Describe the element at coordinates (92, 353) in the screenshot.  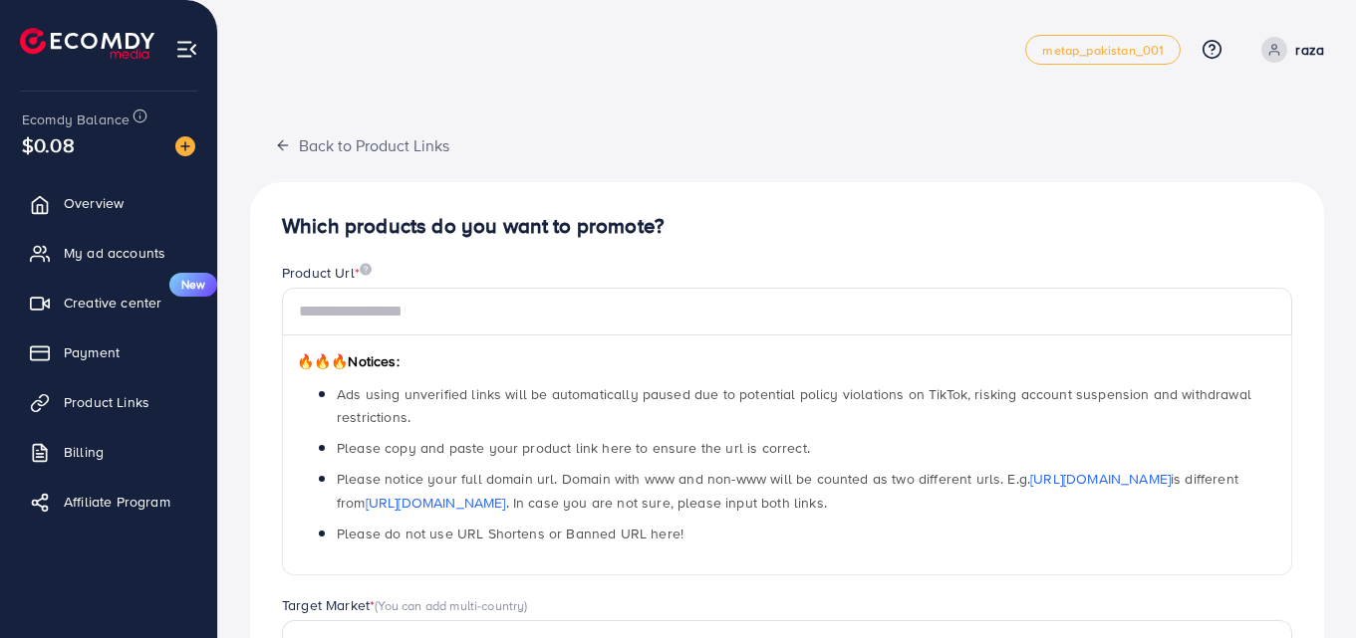
I see `span: Payment` at that location.